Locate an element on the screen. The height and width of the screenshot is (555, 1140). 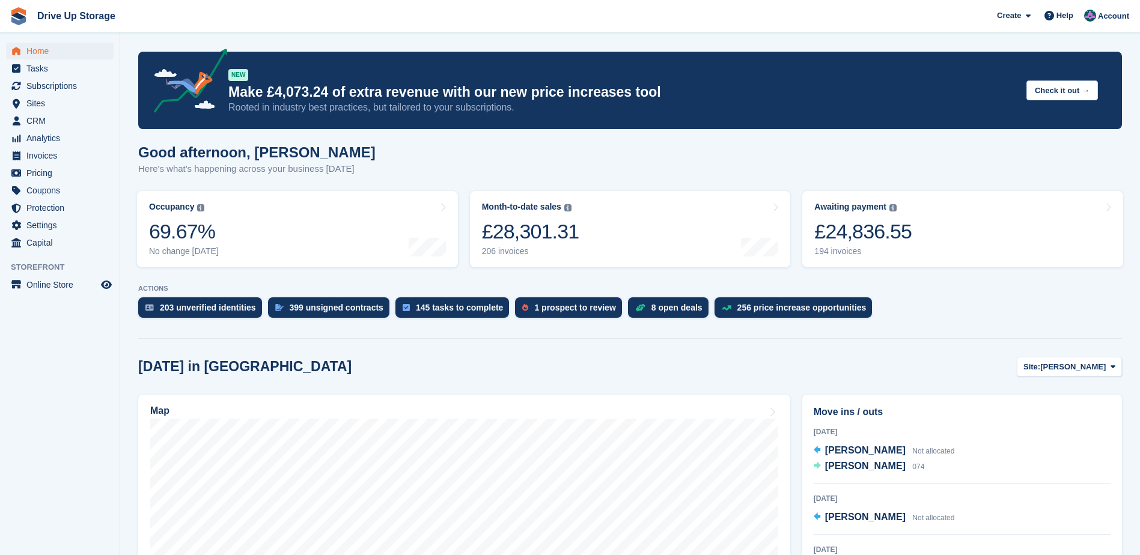
div: 69.67% is located at coordinates (184, 231).